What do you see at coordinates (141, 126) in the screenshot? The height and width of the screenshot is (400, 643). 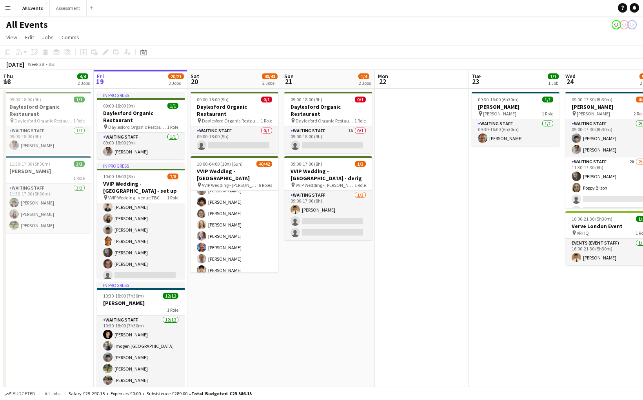 I see `app-job-card: In progress09:00-18:00 (9h)1/1Daylesford Organic Restaurant Daylesford Organic Restaurant1 RoleWa...` at bounding box center [141, 126].